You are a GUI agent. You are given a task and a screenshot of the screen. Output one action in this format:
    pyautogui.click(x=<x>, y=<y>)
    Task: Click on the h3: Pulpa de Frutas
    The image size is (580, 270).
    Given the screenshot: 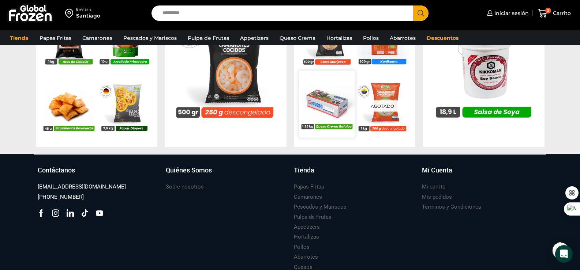 What is the action you would take?
    pyautogui.click(x=313, y=217)
    